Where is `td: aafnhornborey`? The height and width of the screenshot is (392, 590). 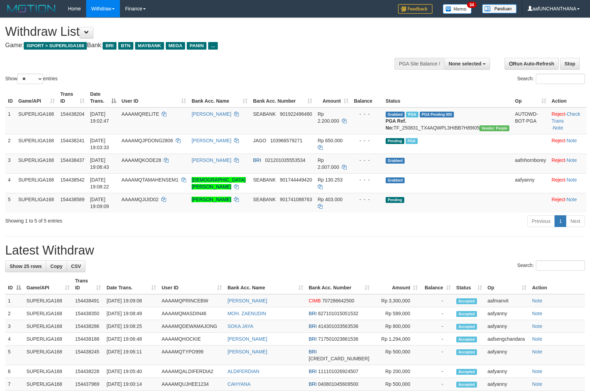
td: aafnhornborey is located at coordinates (530, 163).